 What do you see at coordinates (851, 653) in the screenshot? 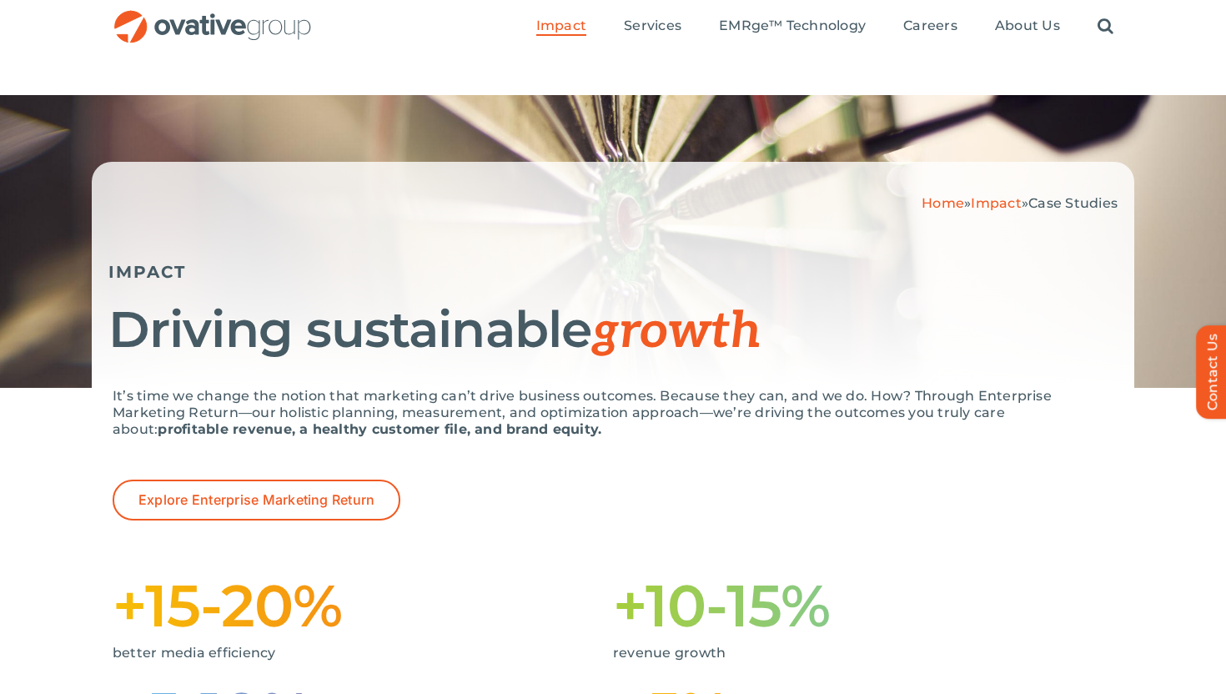
I see `p: revenue growth` at bounding box center [851, 653].